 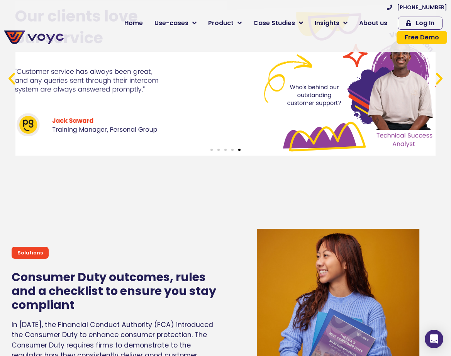 I want to click on a: Use-cases, so click(x=175, y=23).